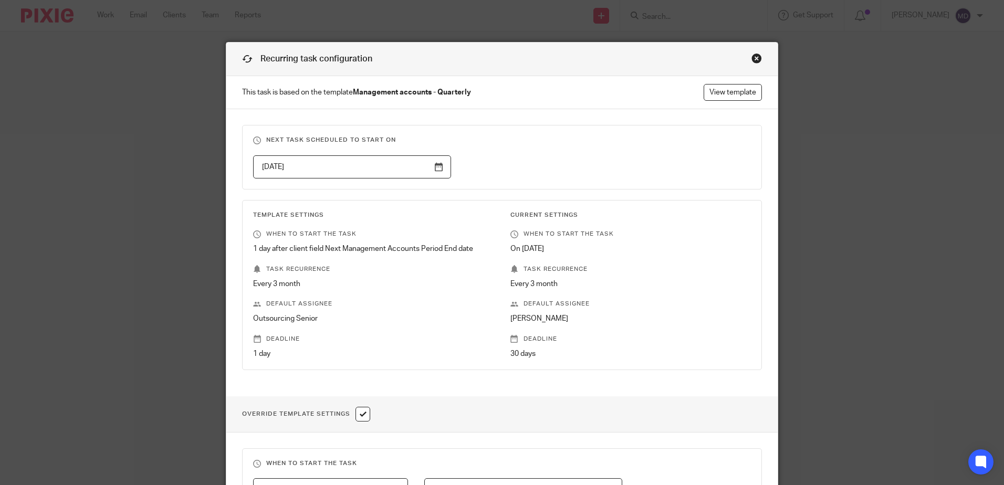 The height and width of the screenshot is (485, 1004). I want to click on p: Outsourcing Senior, so click(373, 319).